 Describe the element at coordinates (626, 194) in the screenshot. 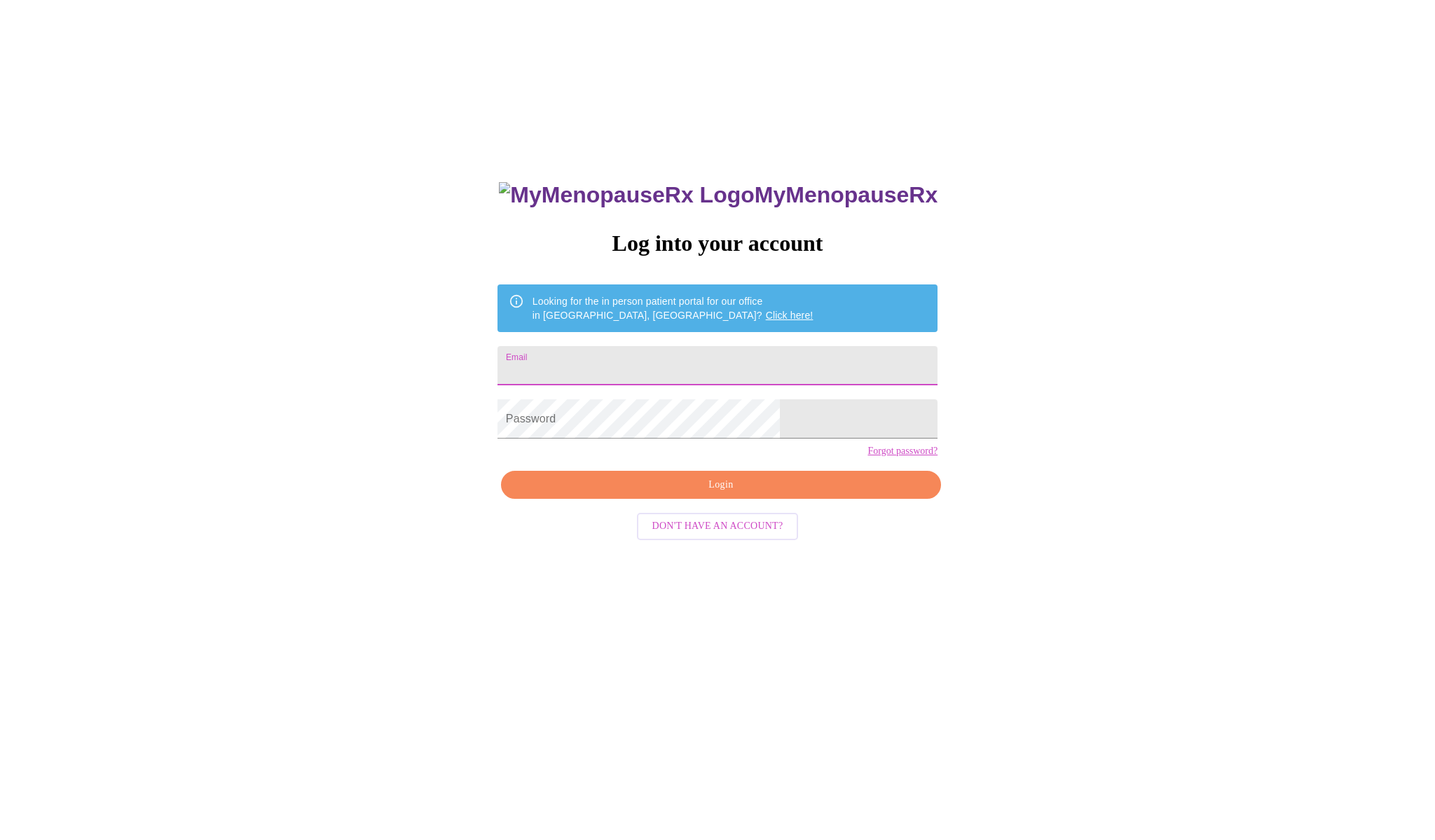

I see `img: MyMenopauseRx Logo` at that location.